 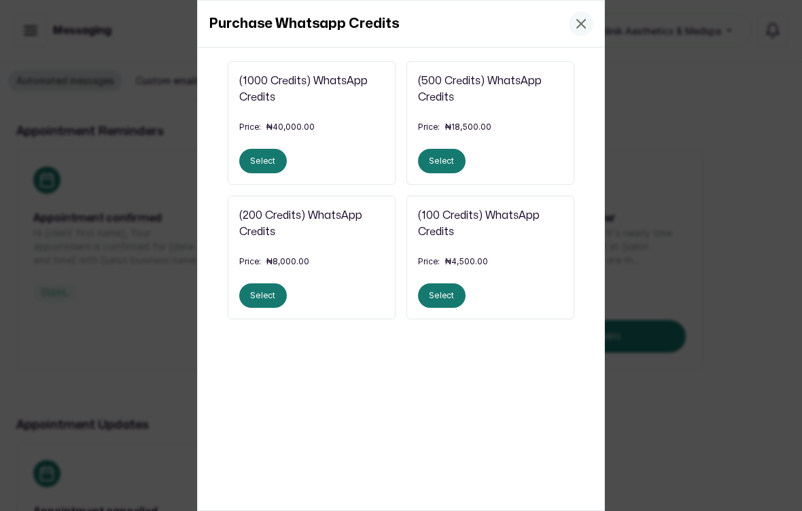 What do you see at coordinates (287, 262) in the screenshot?
I see `p: ₦8,000.00` at bounding box center [287, 262].